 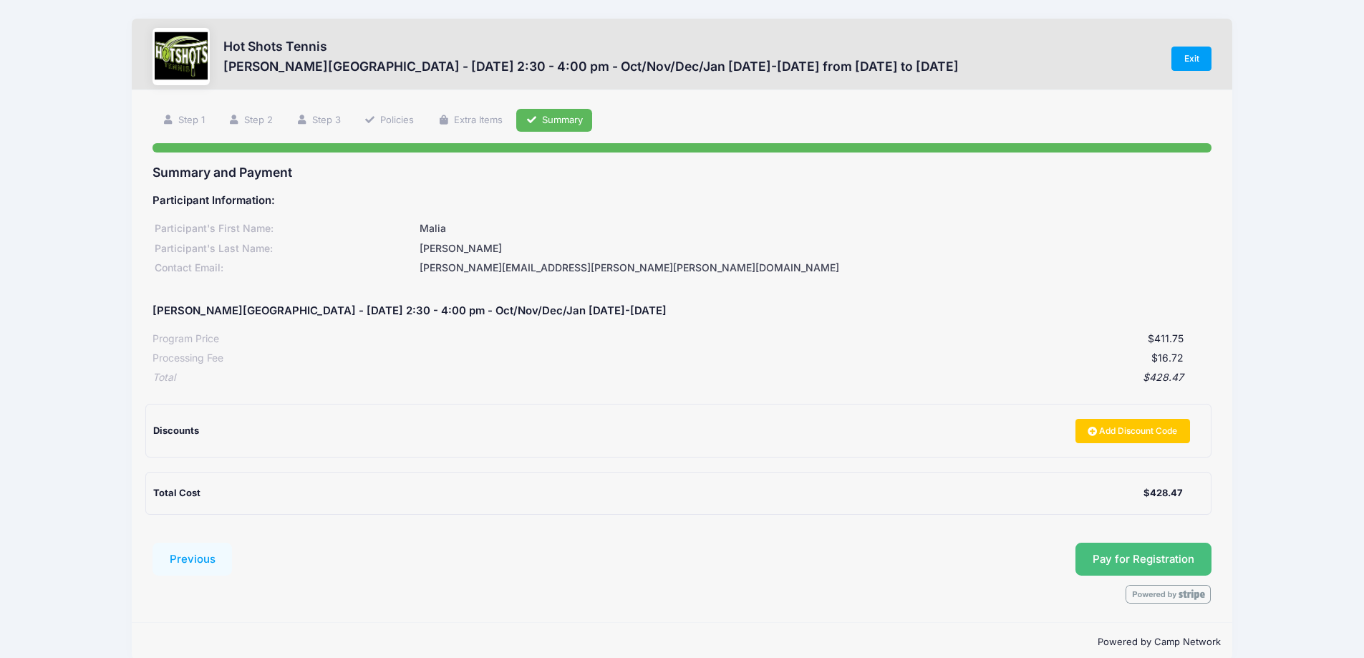 I want to click on a: Summary, so click(x=554, y=120).